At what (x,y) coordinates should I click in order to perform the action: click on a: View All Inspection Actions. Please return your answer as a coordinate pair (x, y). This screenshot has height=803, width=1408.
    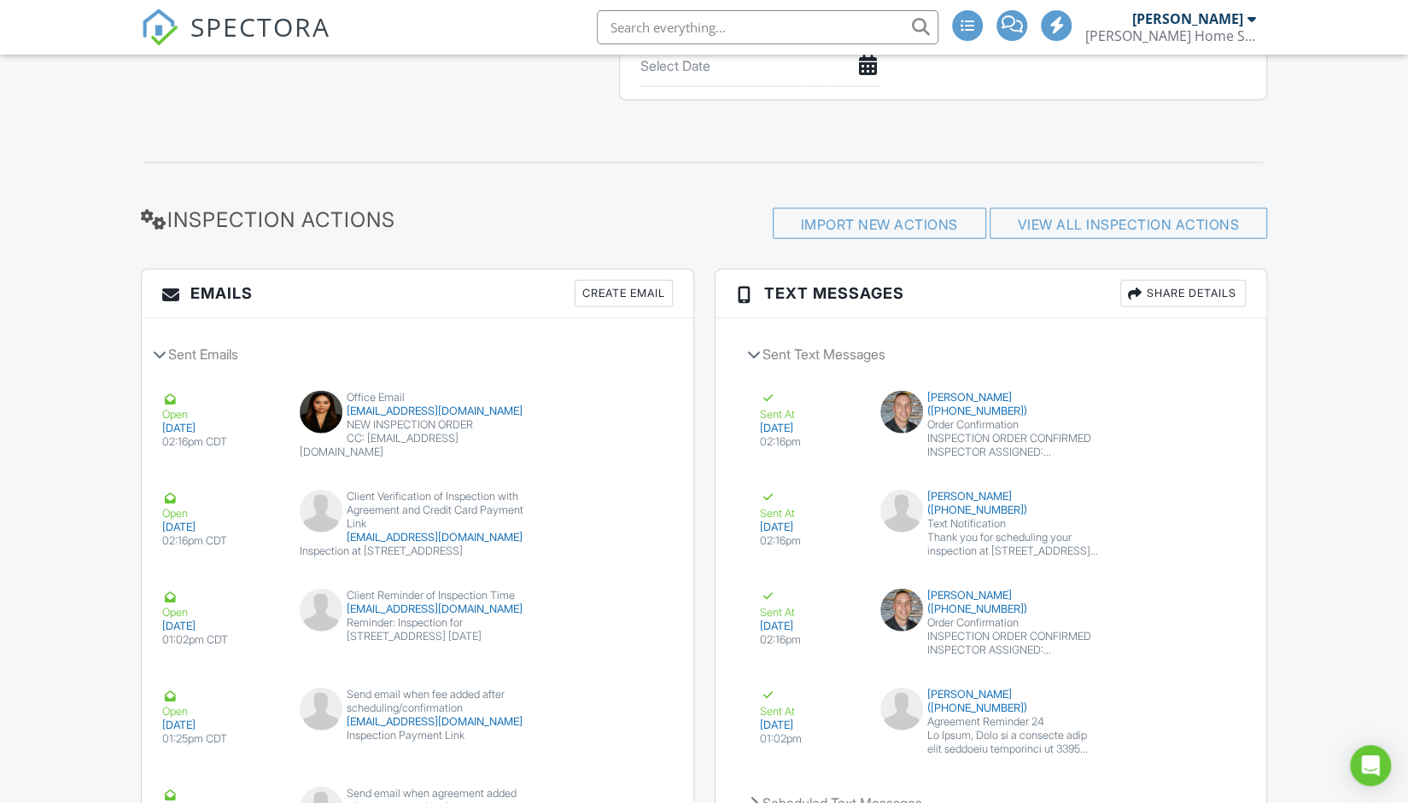
    Looking at the image, I should click on (1129, 225).